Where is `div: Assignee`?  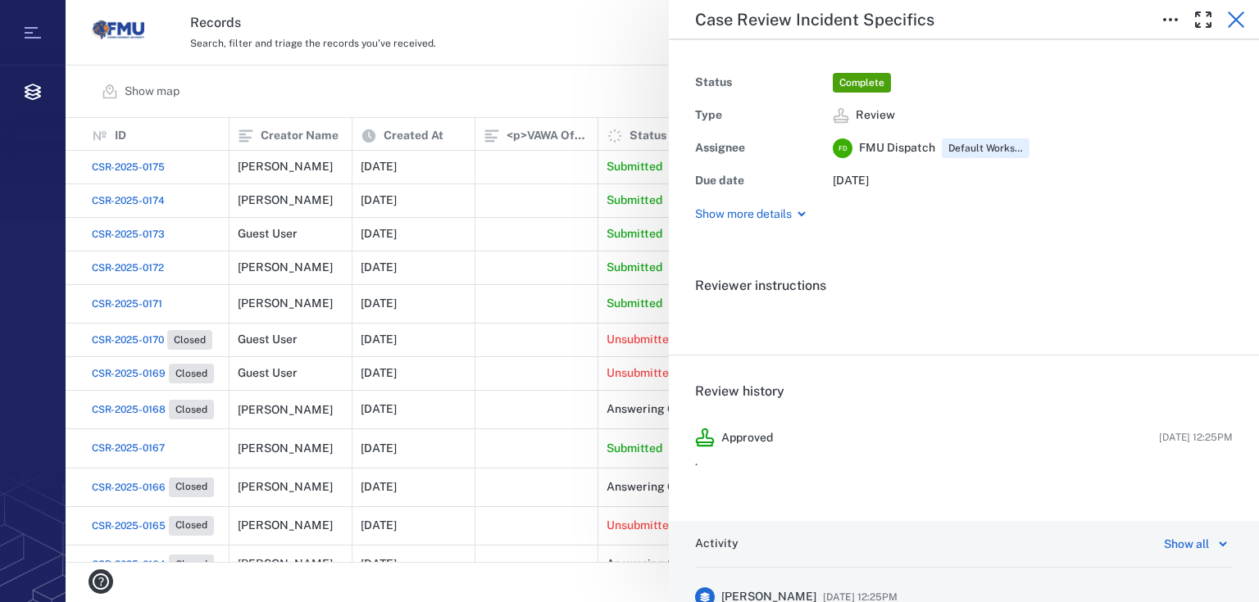 div: Assignee is located at coordinates (761, 148).